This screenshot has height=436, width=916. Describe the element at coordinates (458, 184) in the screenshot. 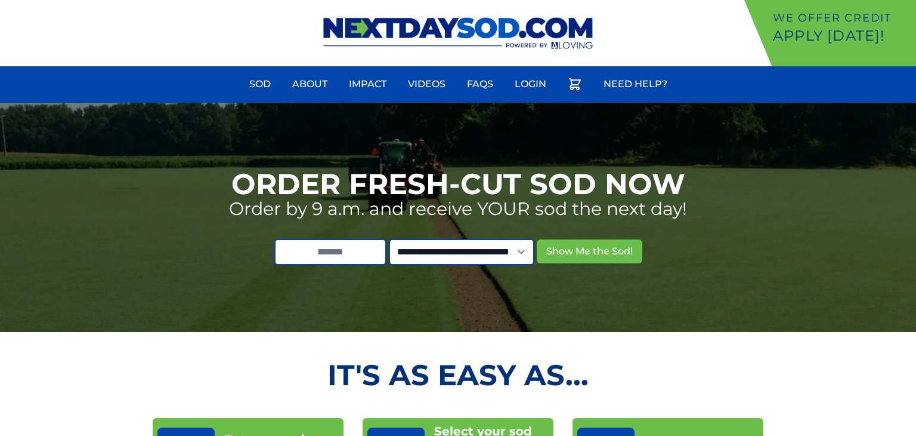

I see `h1: Order Fresh-Cut Sod Now` at that location.